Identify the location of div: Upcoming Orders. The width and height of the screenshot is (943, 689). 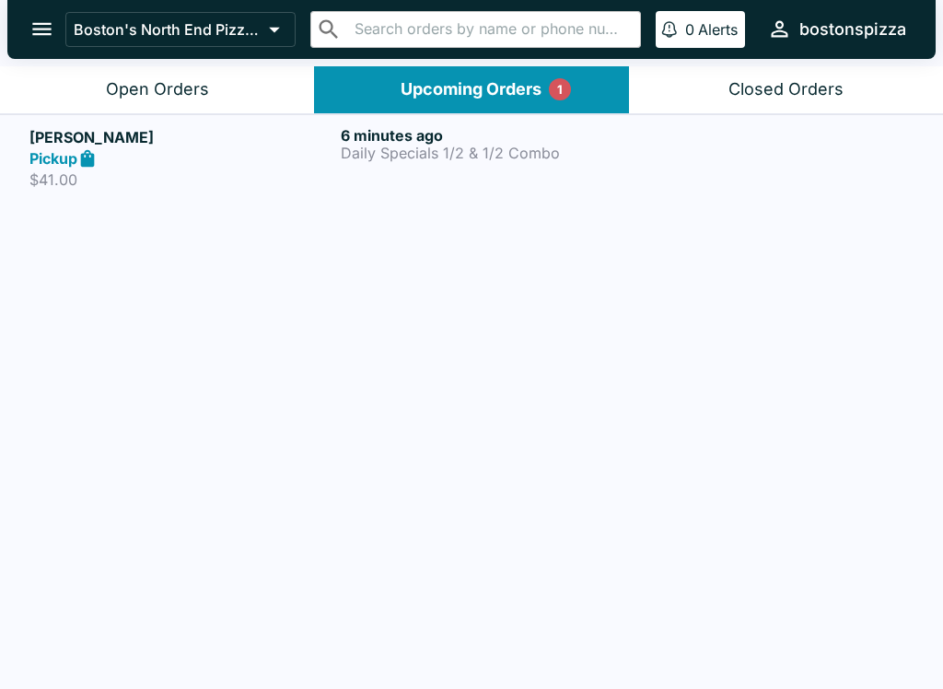
(471, 89).